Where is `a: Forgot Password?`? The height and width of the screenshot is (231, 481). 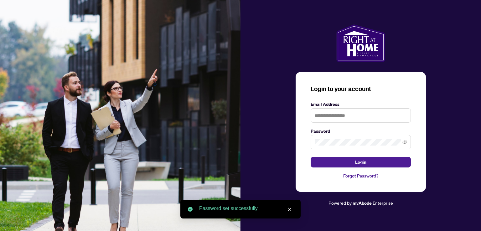
a: Forgot Password? is located at coordinates (361, 176).